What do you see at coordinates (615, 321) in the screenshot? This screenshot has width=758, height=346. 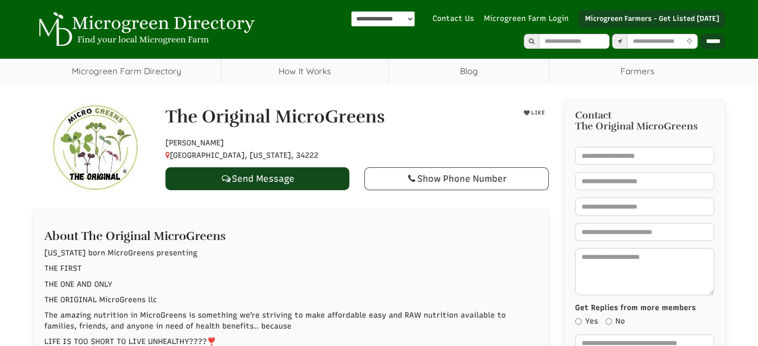 I see `label: No` at bounding box center [615, 321].